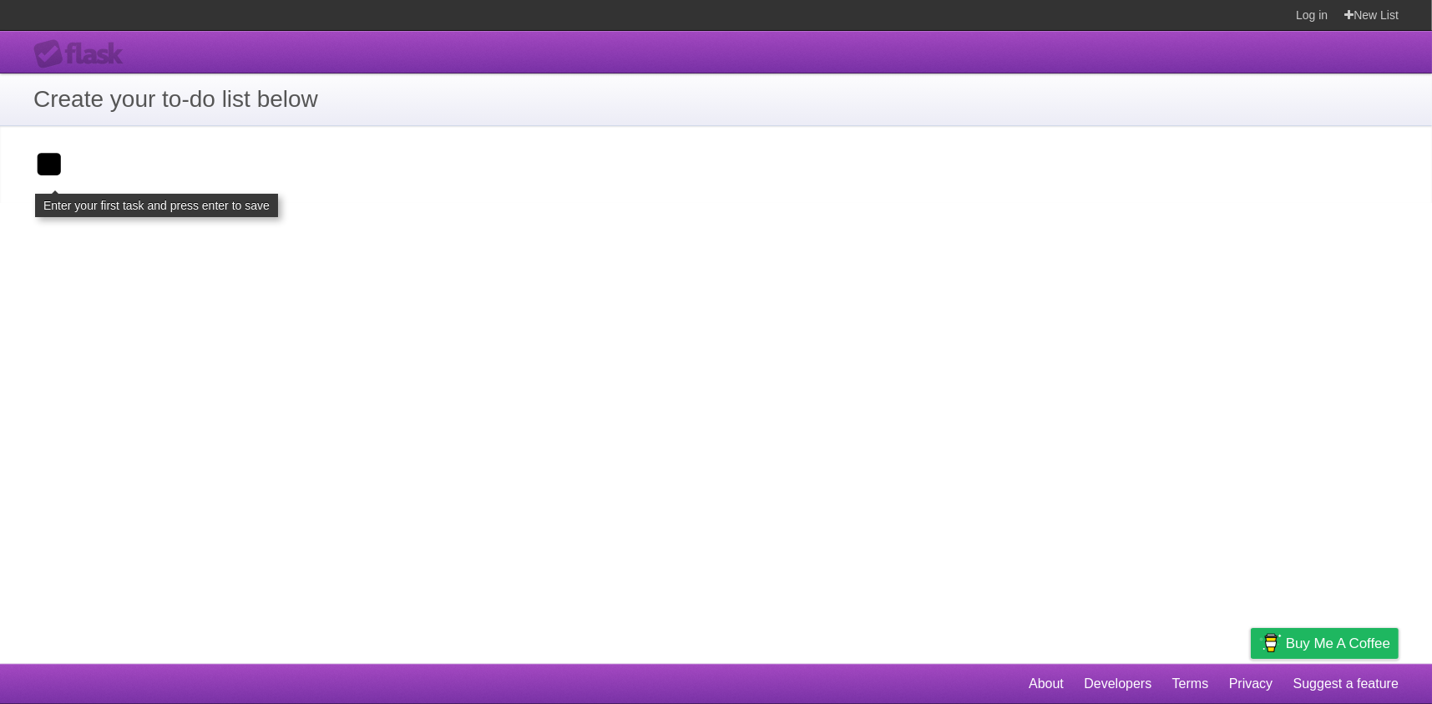 The height and width of the screenshot is (704, 1432). What do you see at coordinates (1251, 684) in the screenshot?
I see `a: Privacy` at bounding box center [1251, 684].